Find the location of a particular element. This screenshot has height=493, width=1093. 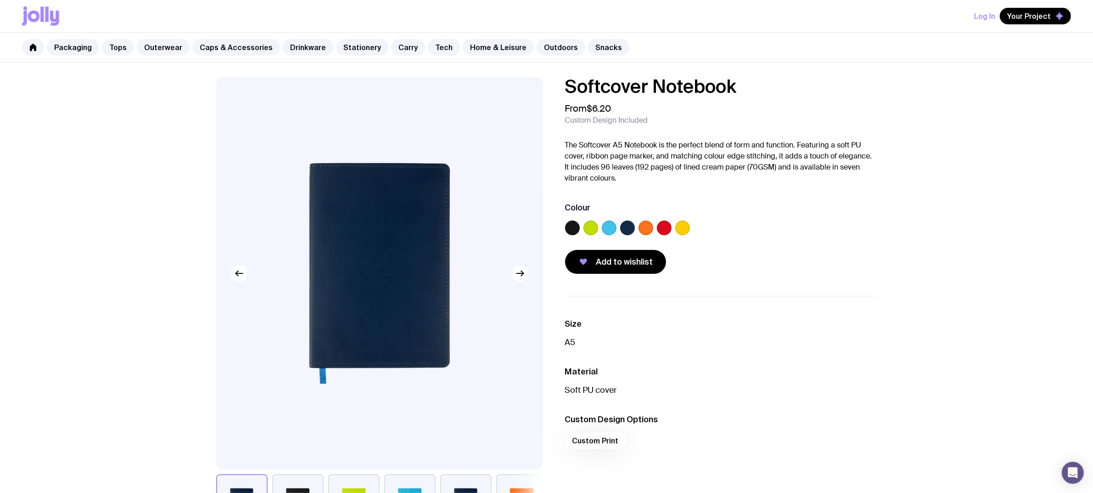

a: Drinkware is located at coordinates (308, 47).